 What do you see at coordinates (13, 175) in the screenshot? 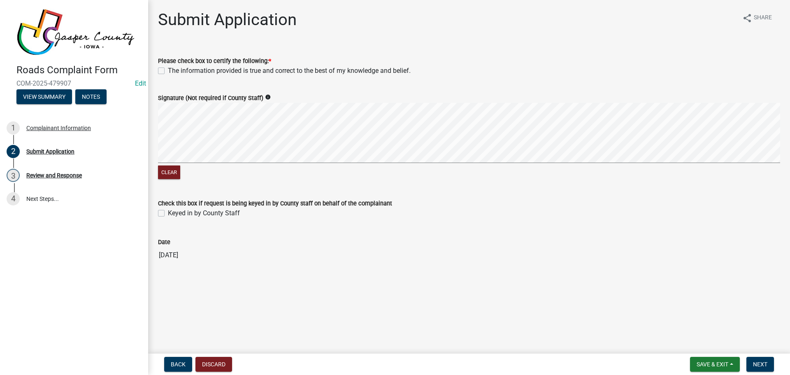
I see `div: 3` at bounding box center [13, 175].